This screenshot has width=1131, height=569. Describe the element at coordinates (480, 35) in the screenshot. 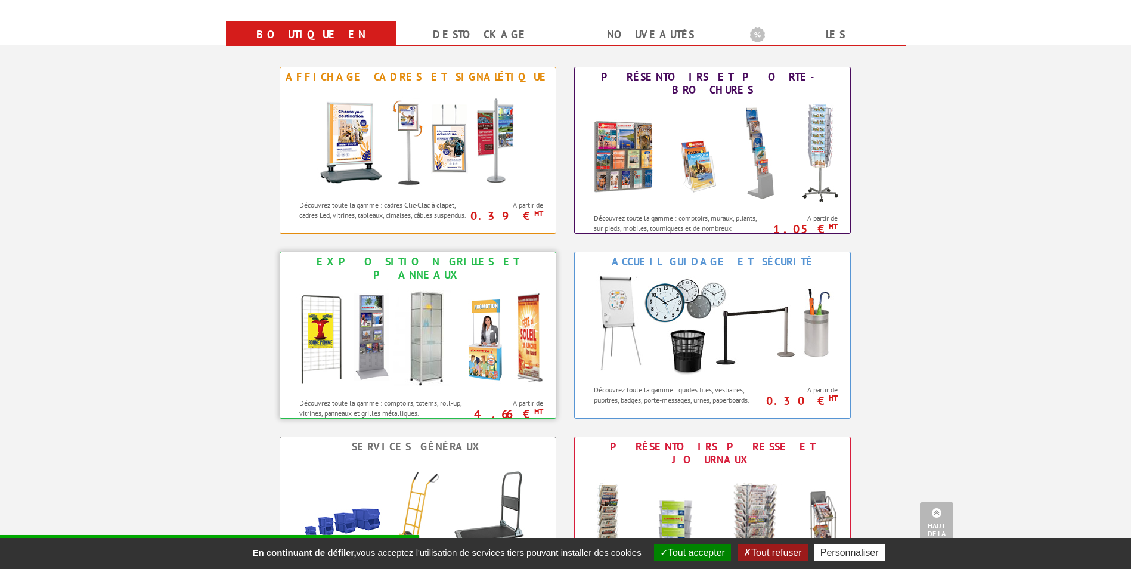

I see `a: Destockage` at that location.